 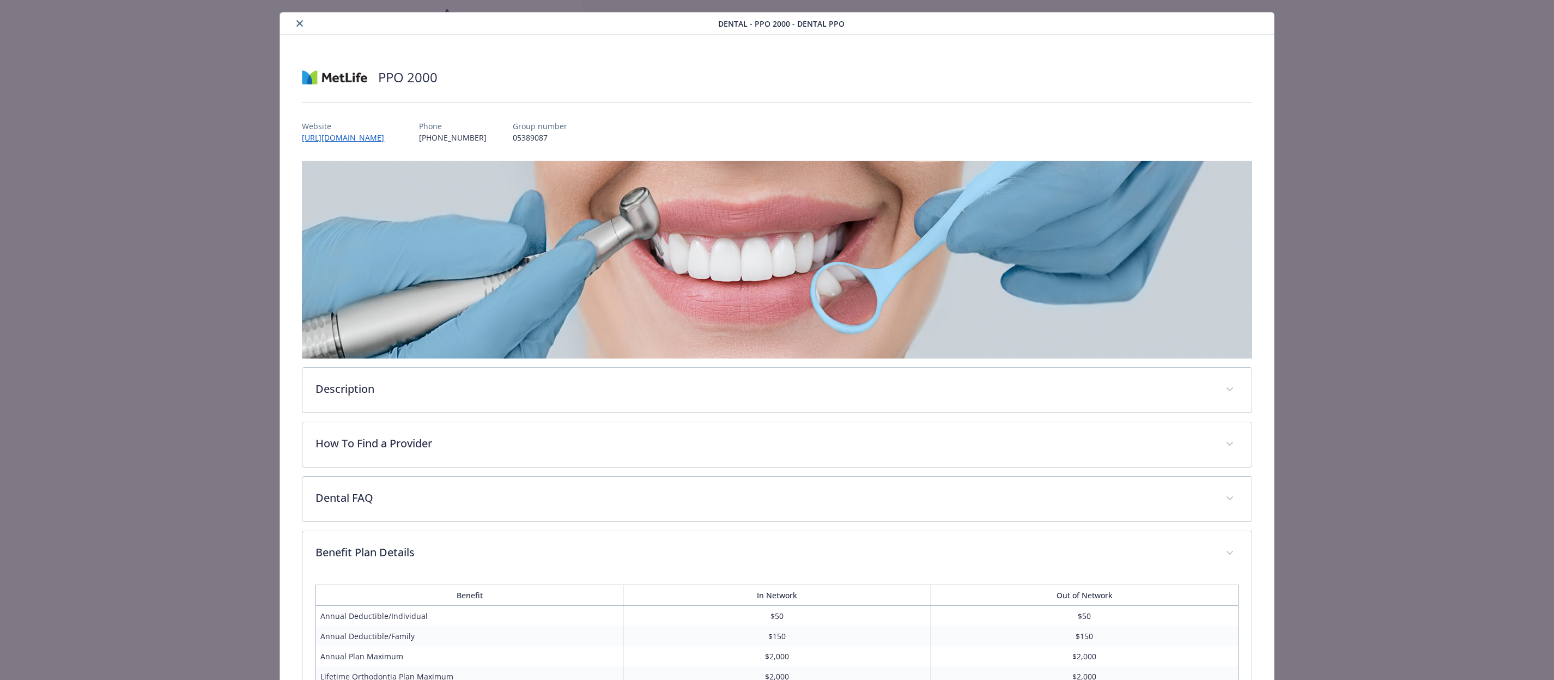 I want to click on div: Dental FAQ, so click(x=776, y=499).